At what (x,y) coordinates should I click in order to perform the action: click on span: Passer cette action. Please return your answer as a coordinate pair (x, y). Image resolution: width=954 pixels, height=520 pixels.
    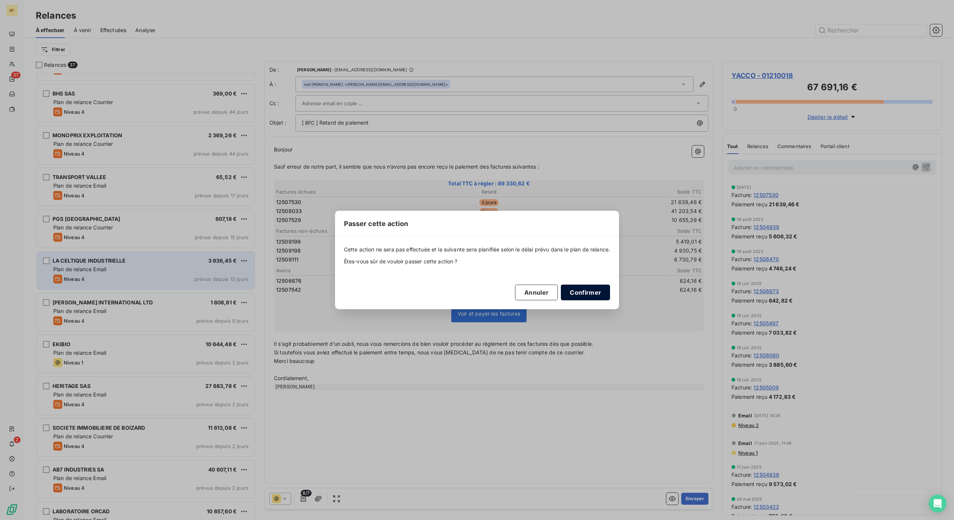
    Looking at the image, I should click on (376, 223).